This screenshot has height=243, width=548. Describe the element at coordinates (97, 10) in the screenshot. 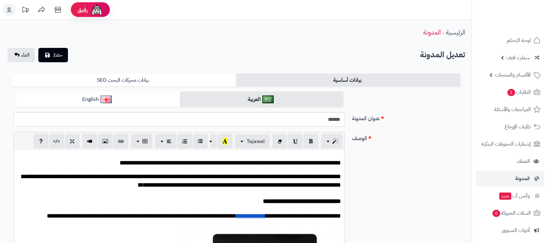

I see `img: ai-face.png` at that location.